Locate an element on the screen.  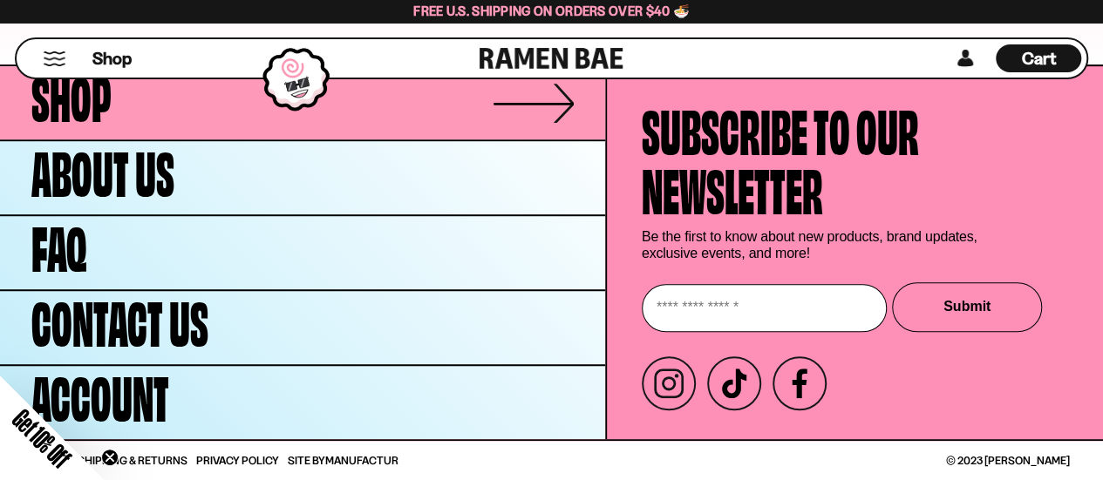
button: Mobile Menu Trigger is located at coordinates (54, 58).